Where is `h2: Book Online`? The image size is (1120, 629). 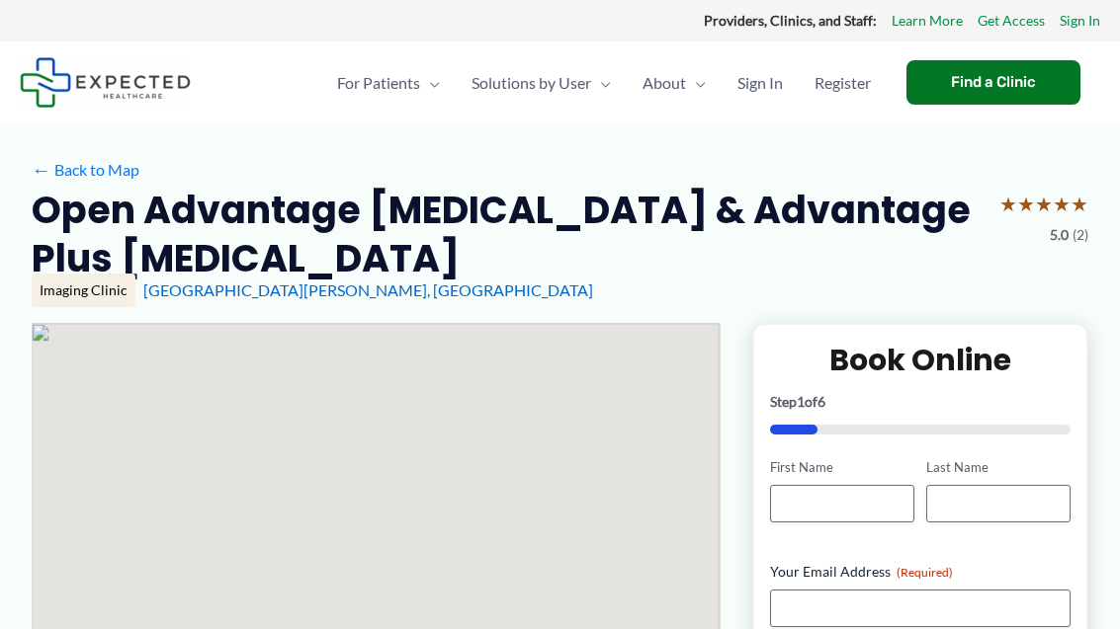
h2: Book Online is located at coordinates (920, 360).